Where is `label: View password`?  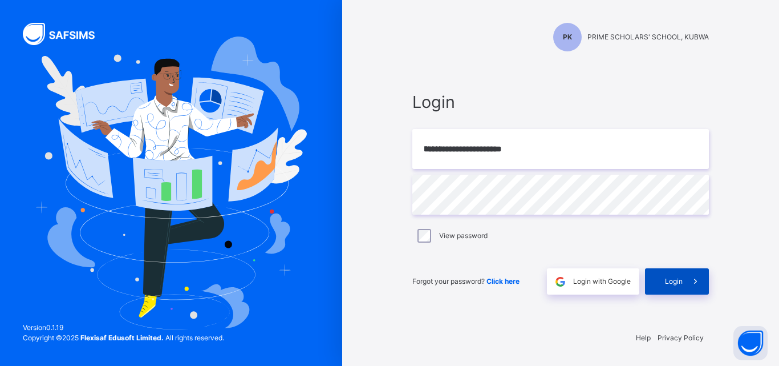
label: View password is located at coordinates (463, 236).